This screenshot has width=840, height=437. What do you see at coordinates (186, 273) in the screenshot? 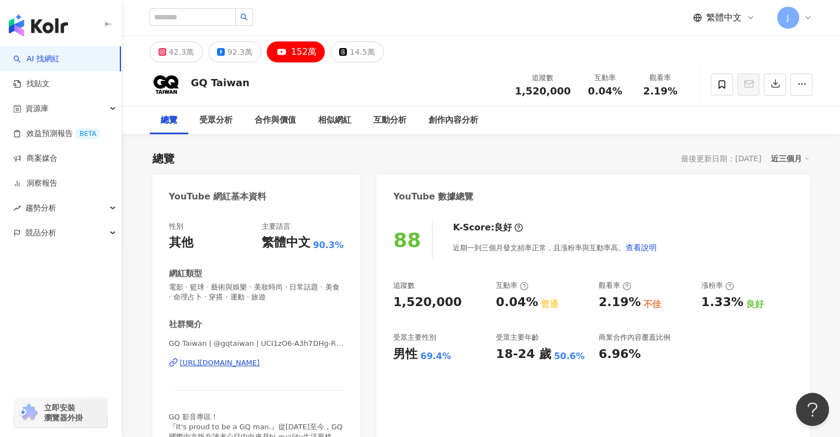
I see `div: 網紅類型` at bounding box center [186, 273].